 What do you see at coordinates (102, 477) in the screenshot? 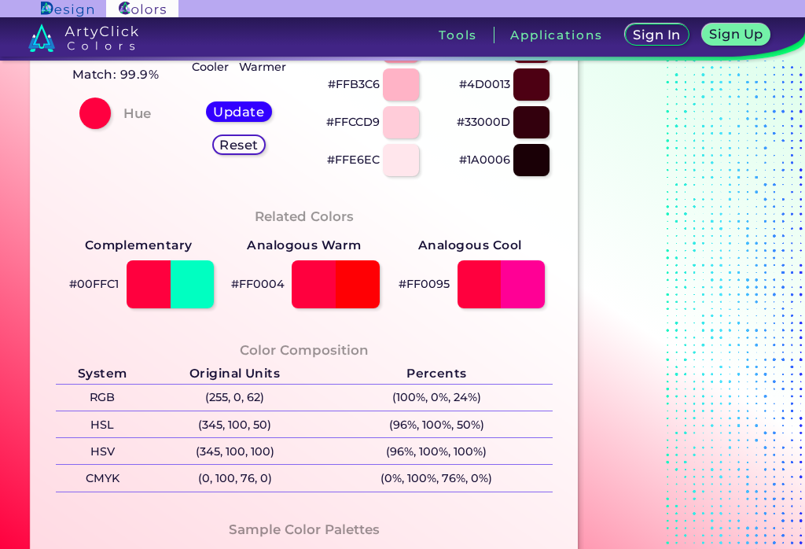
I see `p: CMYK` at bounding box center [102, 477].